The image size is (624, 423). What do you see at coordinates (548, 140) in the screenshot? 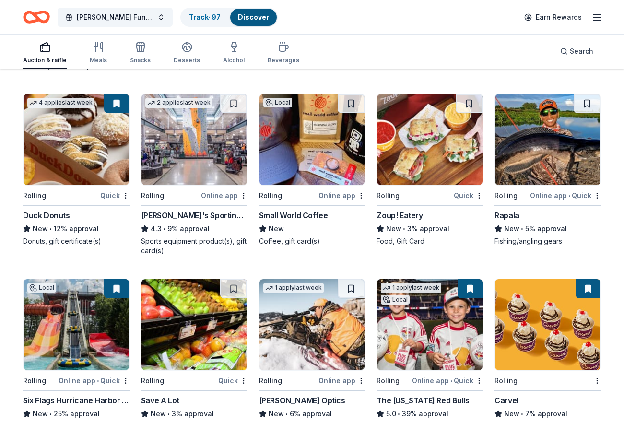
I see `img: Image for Rapala` at bounding box center [548, 140].